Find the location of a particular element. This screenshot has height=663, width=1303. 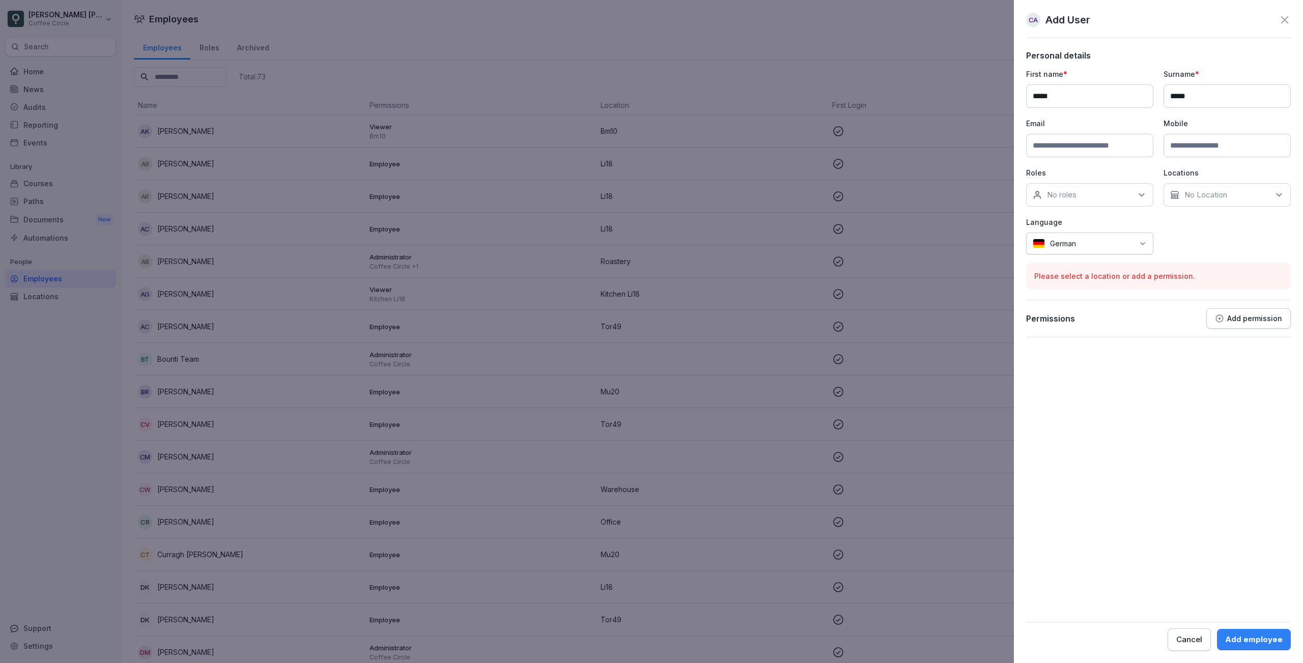

p: First name is located at coordinates (1090, 74).